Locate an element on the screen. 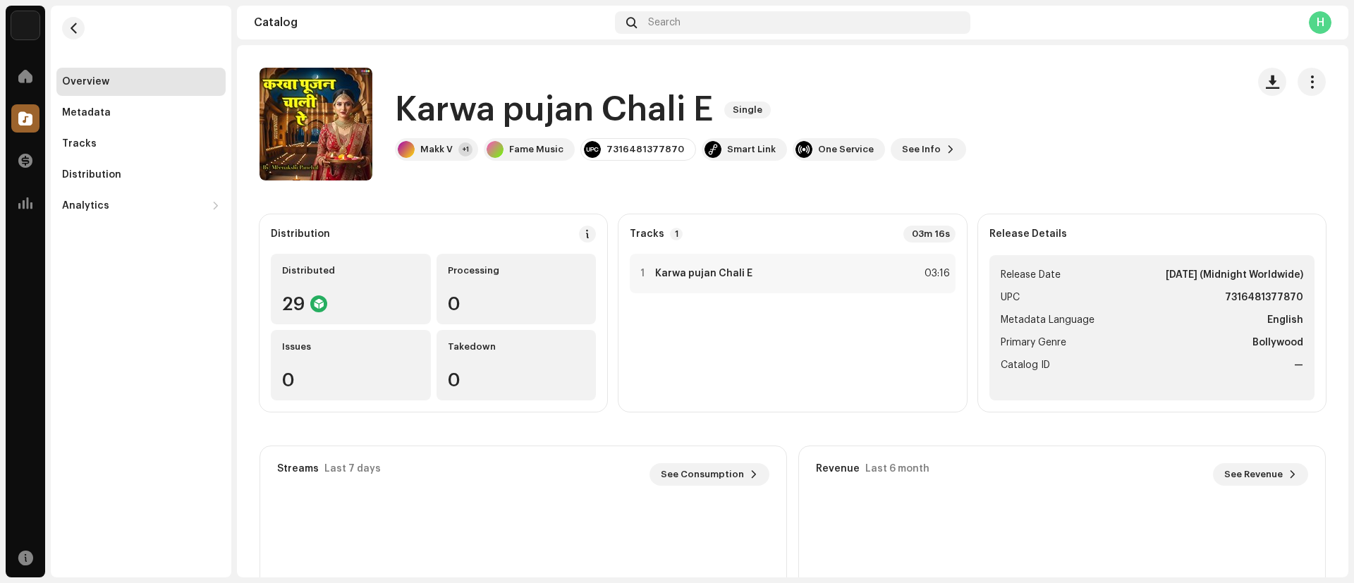 Image resolution: width=1354 pixels, height=583 pixels. button: See Info is located at coordinates (928, 150).